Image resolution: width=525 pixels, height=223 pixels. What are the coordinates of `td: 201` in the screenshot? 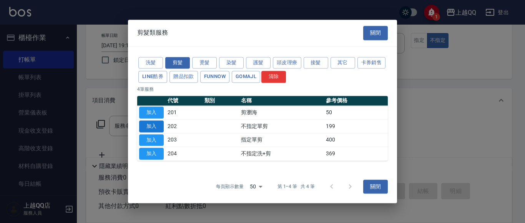 It's located at (184, 113).